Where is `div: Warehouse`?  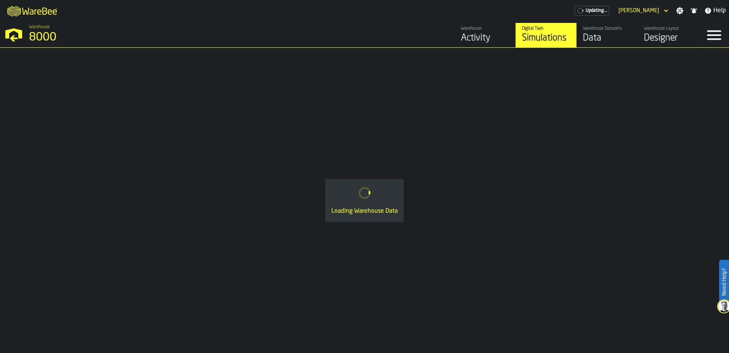 div: Warehouse is located at coordinates (485, 29).